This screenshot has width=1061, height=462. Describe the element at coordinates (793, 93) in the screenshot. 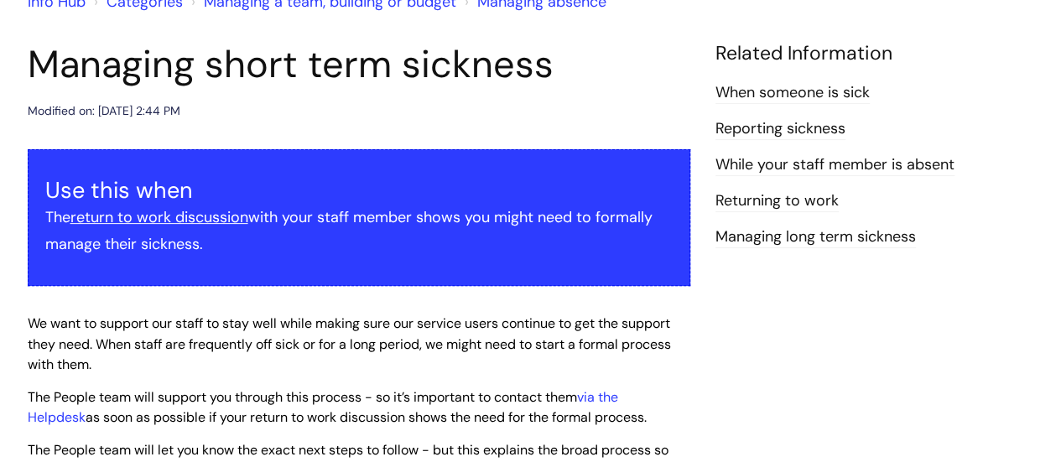

I see `a: When someone is sick` at that location.